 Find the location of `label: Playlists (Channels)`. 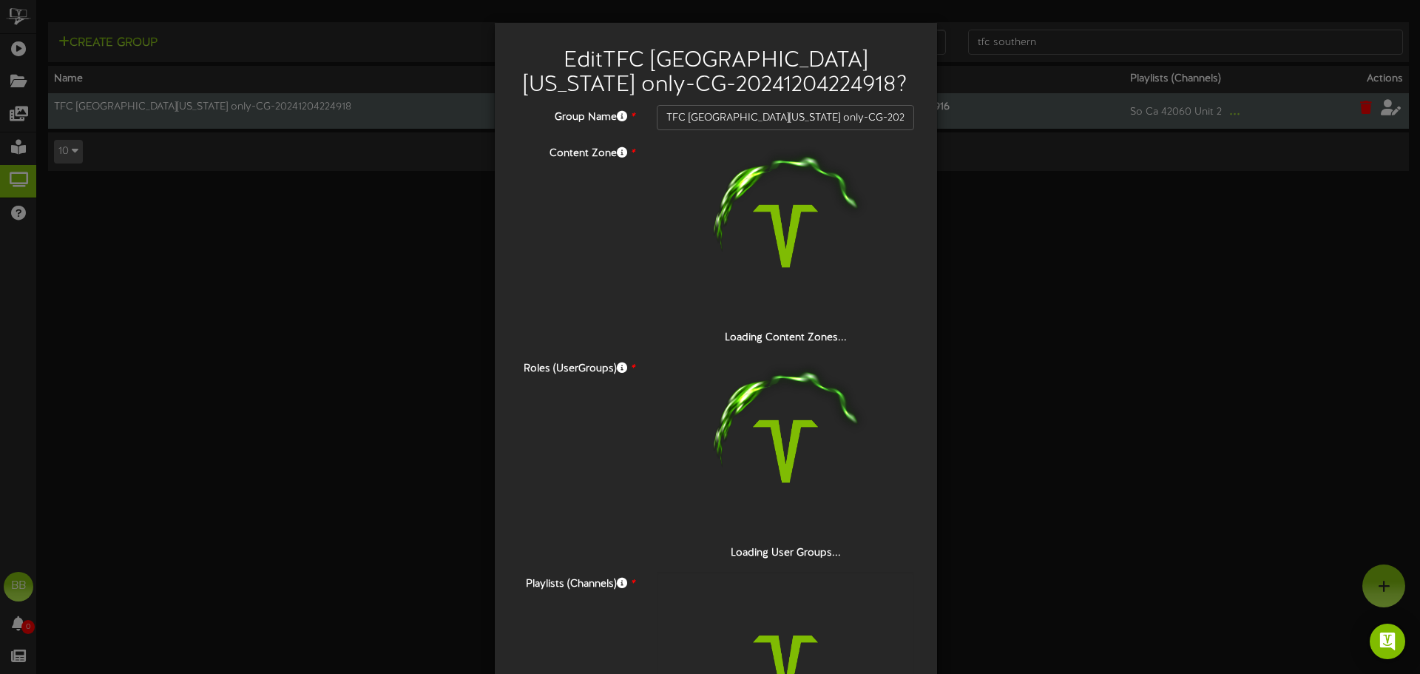

label: Playlists (Channels) is located at coordinates (576, 582).